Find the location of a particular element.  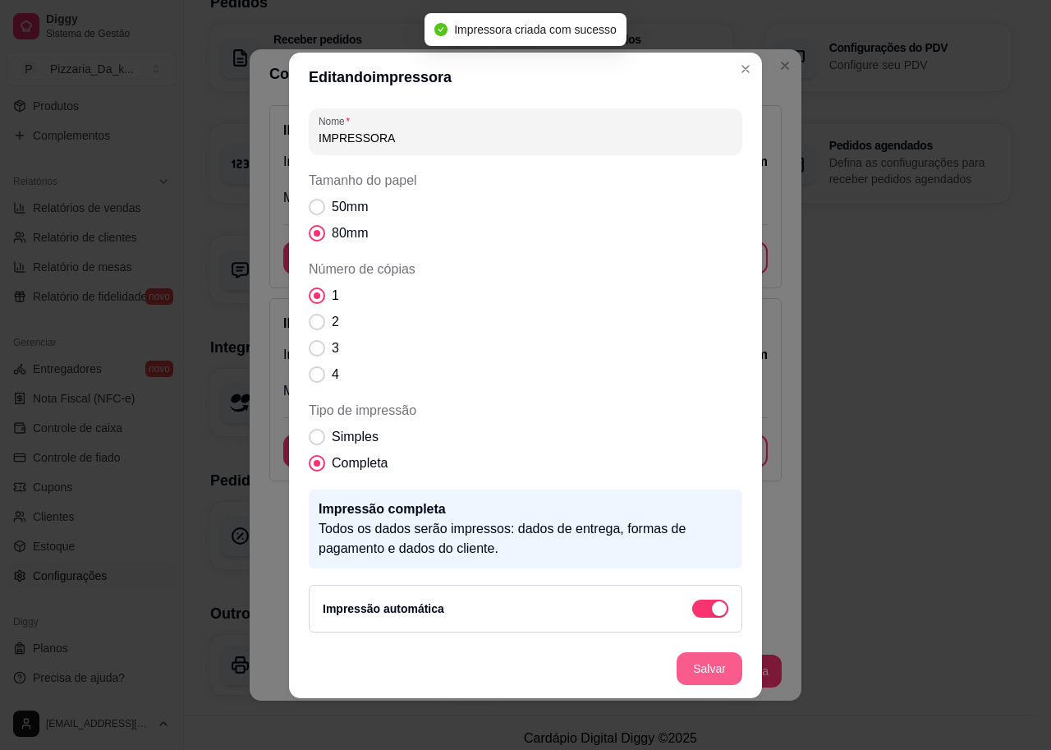

span: check-circle is located at coordinates (441, 30).